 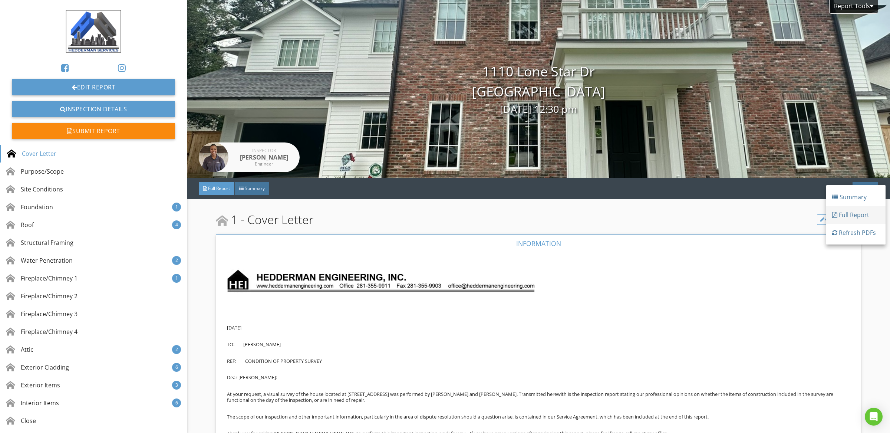 I want to click on img: img7912_1.jpg, so click(x=214, y=157).